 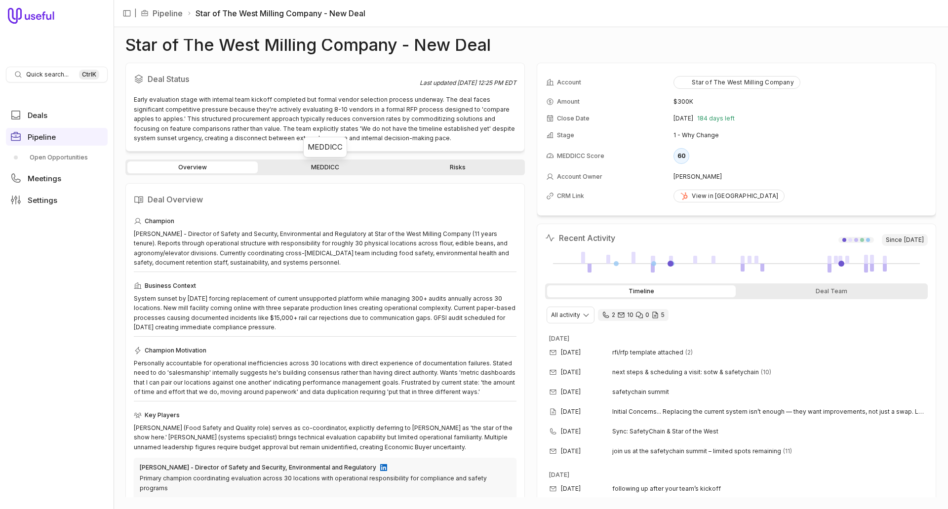 What do you see at coordinates (697, 451) in the screenshot?
I see `span: join us at the safetychain summit – limited spots remaining` at bounding box center [697, 451].